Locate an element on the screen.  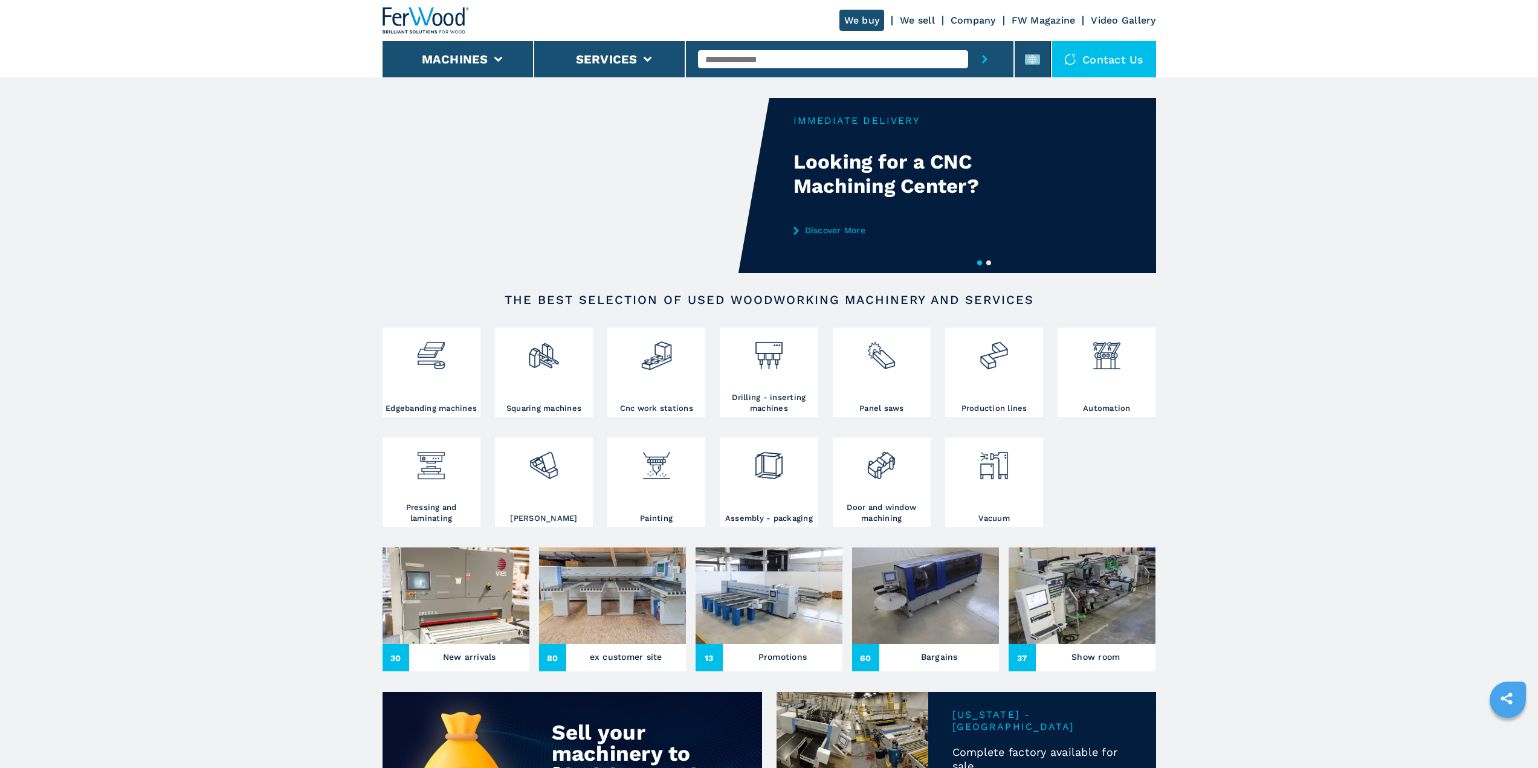
h3: Cnc work stations is located at coordinates (656, 408).